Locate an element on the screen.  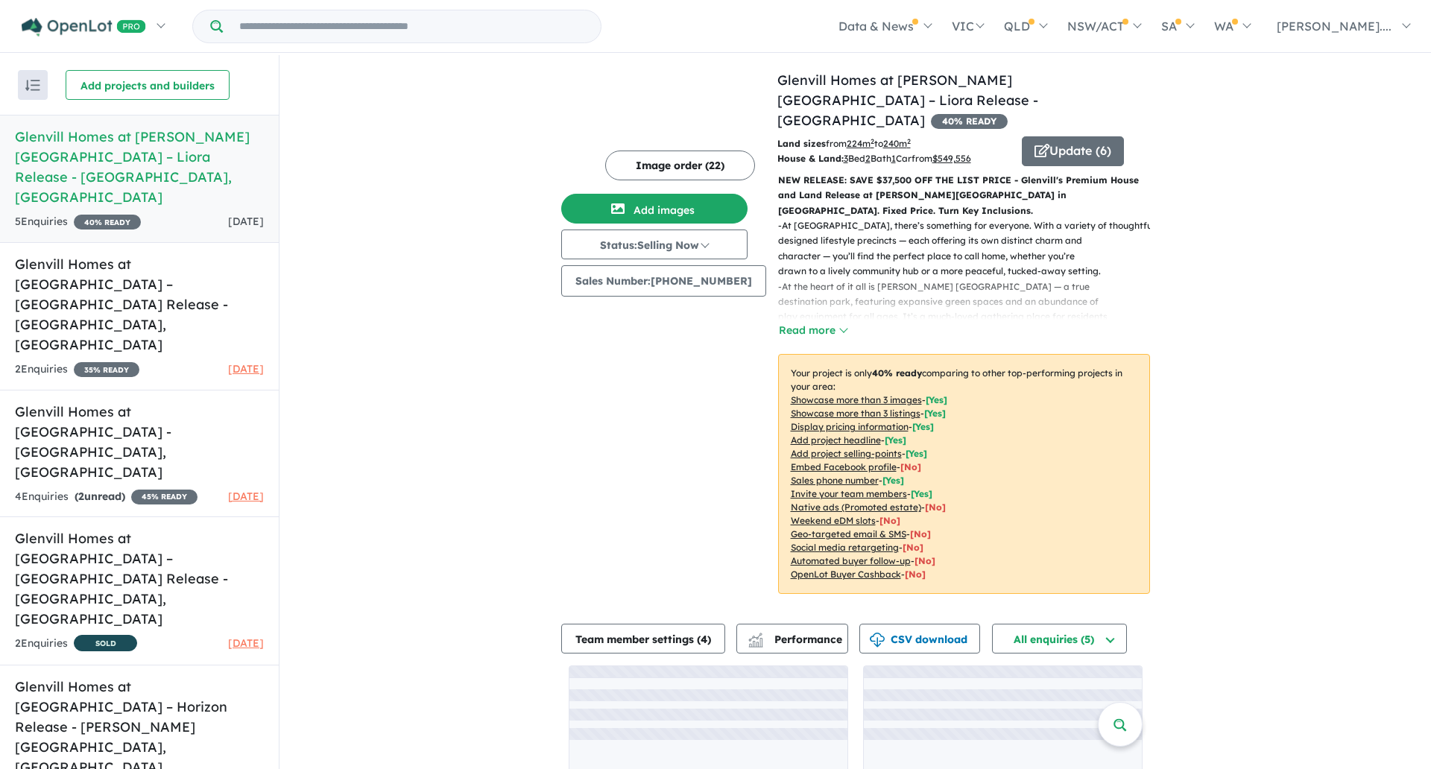
b: Land sizes is located at coordinates (801, 143).